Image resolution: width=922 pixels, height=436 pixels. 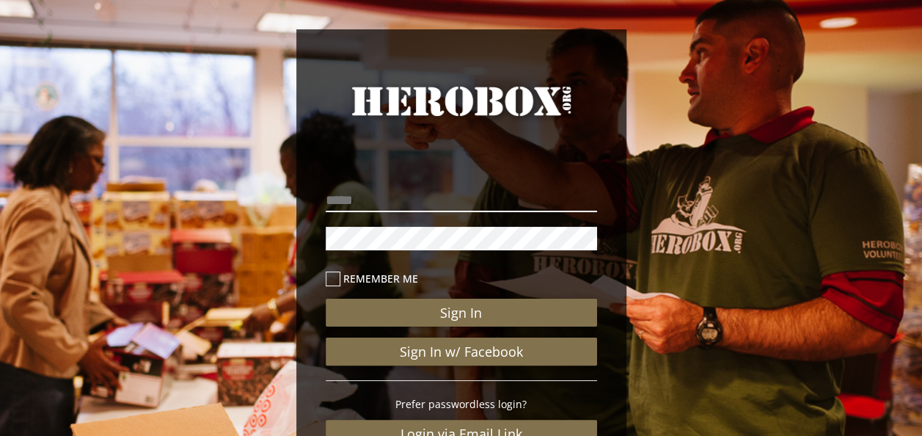 What do you see at coordinates (461, 313) in the screenshot?
I see `button: Sign In` at bounding box center [461, 313].